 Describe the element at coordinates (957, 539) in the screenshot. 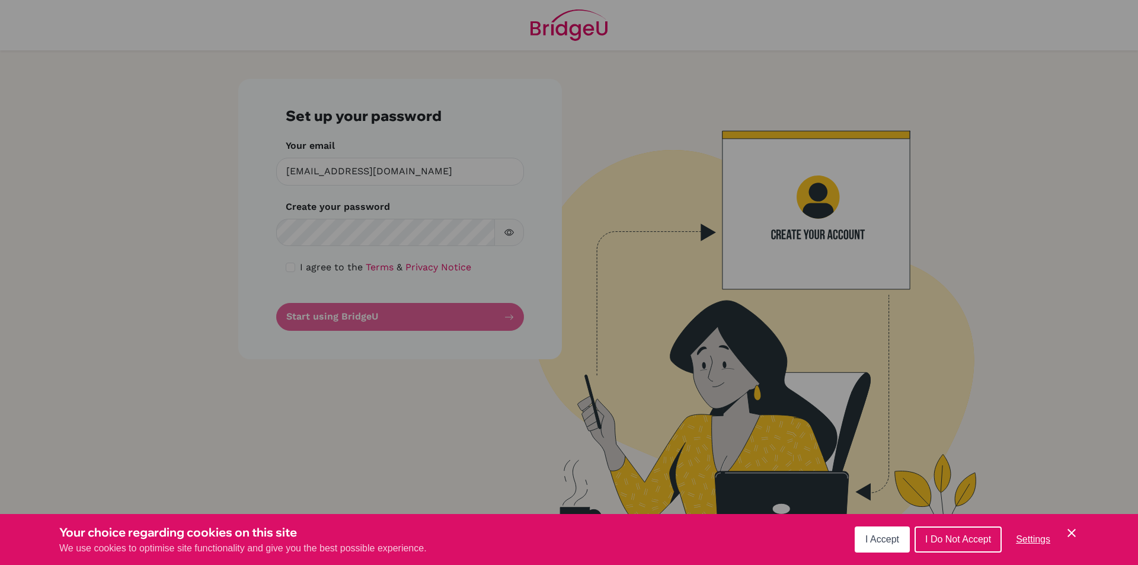

I see `span: I Do Not Accept` at that location.